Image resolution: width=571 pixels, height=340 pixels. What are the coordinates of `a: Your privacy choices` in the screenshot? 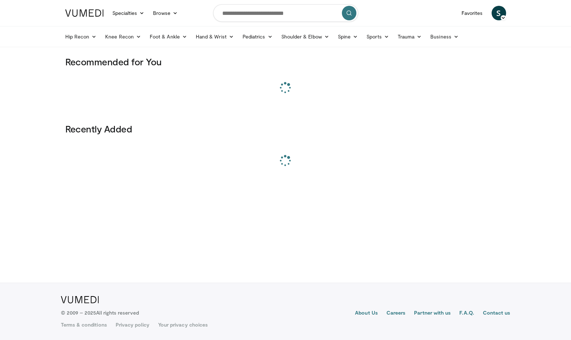 It's located at (183, 324).